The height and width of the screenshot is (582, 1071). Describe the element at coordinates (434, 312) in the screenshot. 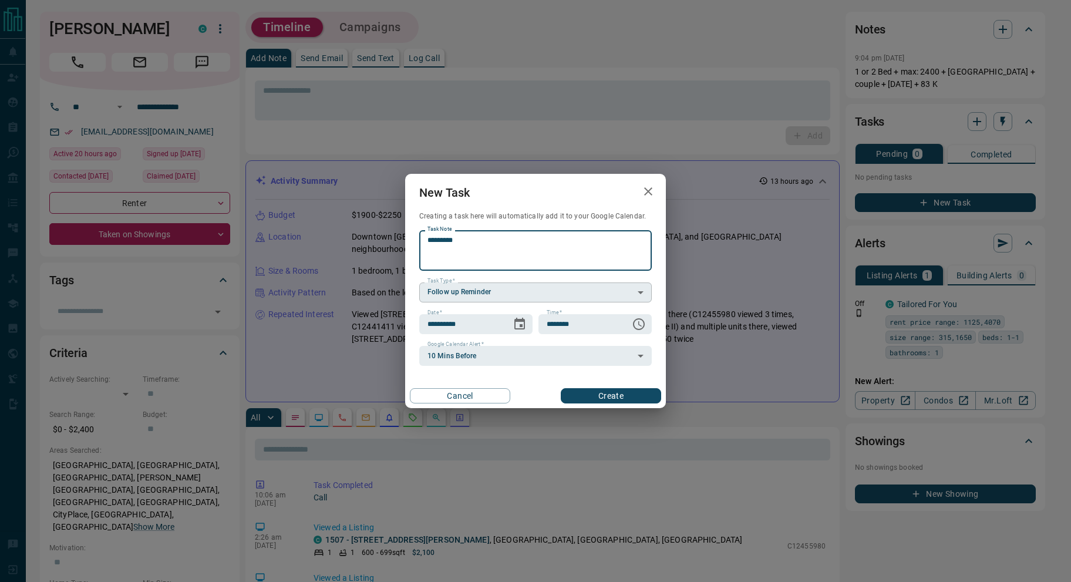

I see `label: Date` at that location.